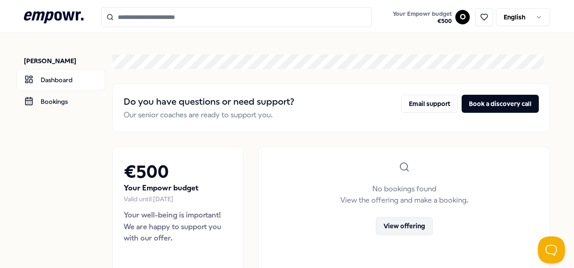 The width and height of the screenshot is (574, 268). Describe the element at coordinates (178, 188) in the screenshot. I see `p: Your Empowr budget` at that location.